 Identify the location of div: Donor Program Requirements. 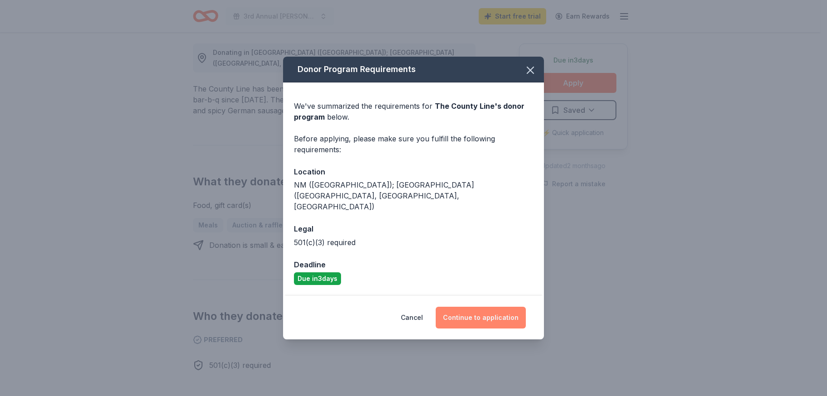
(414, 69).